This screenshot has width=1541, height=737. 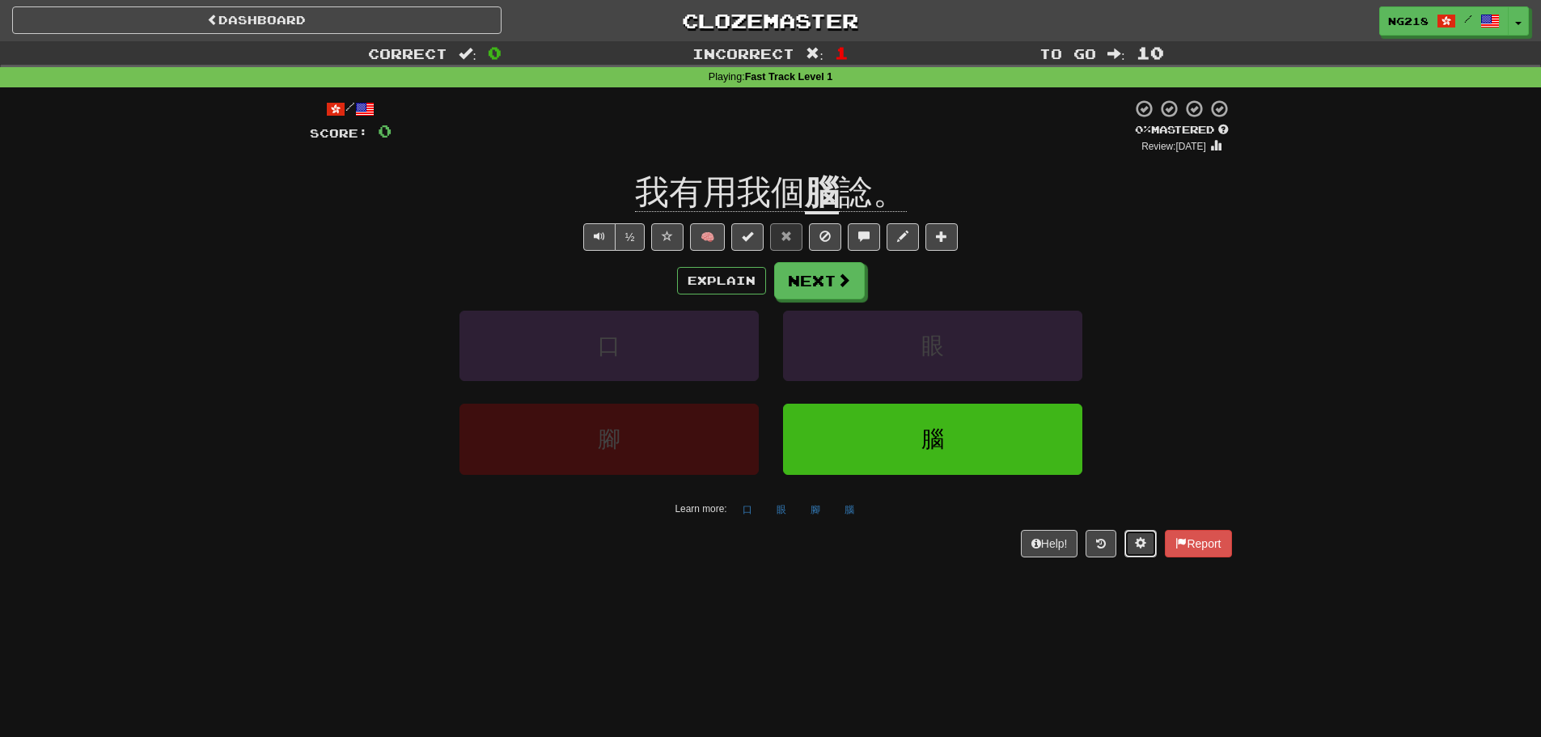 What do you see at coordinates (933, 438) in the screenshot?
I see `span: 腦` at bounding box center [933, 438].